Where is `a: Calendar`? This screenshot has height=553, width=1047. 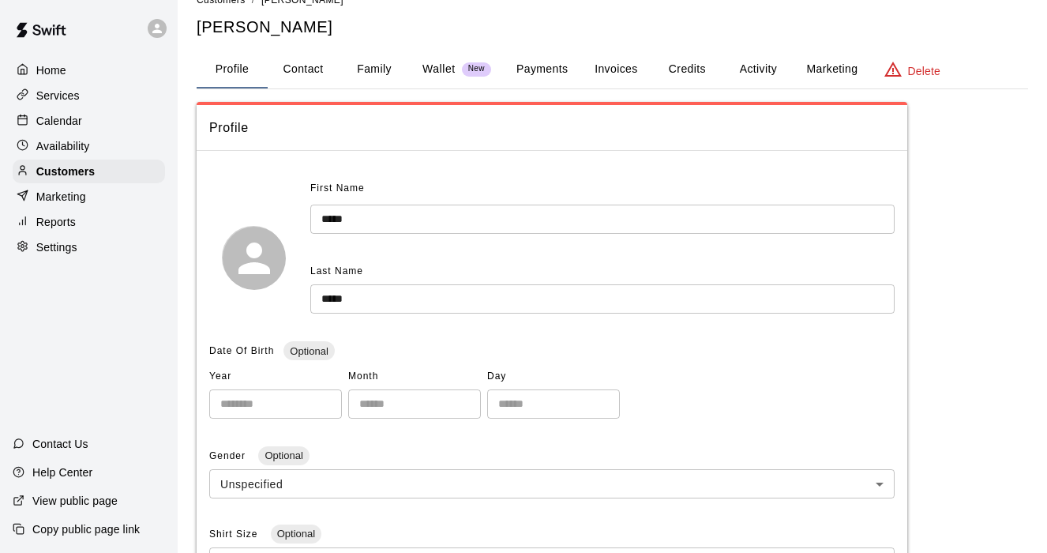
a: Calendar is located at coordinates (88, 121).